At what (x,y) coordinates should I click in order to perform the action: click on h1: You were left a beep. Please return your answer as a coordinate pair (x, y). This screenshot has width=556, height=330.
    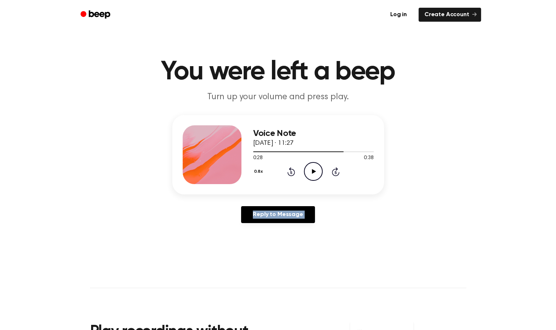
    Looking at the image, I should click on (278, 72).